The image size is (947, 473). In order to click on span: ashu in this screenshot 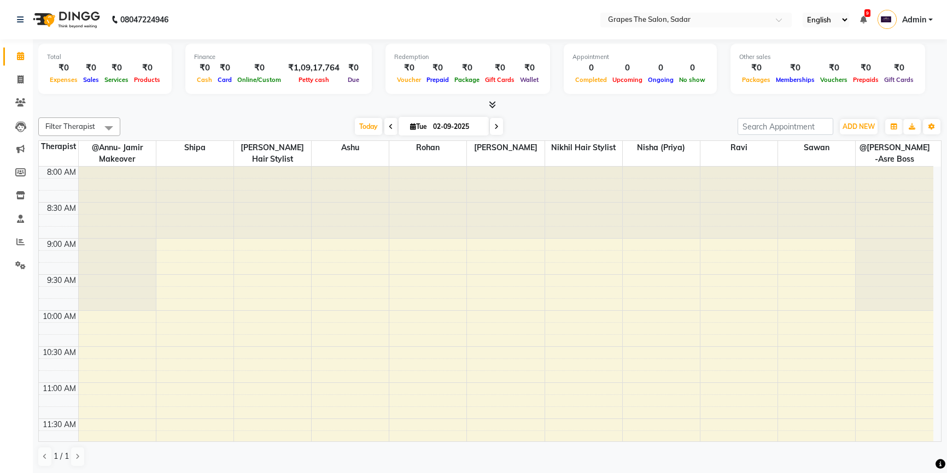, I will do `click(350, 148)`.